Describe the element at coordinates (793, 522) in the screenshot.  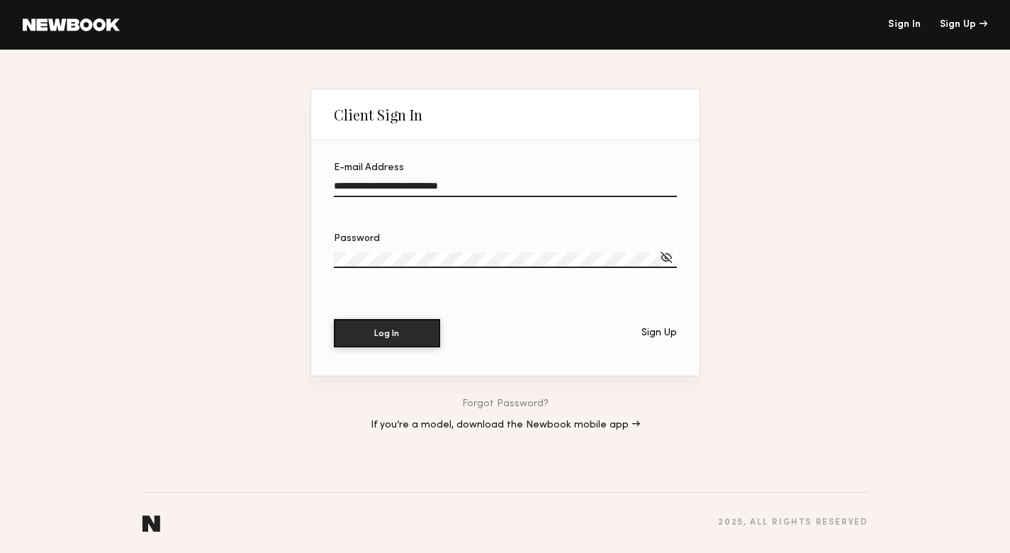
I see `div: 2025 , all rights reserved` at that location.